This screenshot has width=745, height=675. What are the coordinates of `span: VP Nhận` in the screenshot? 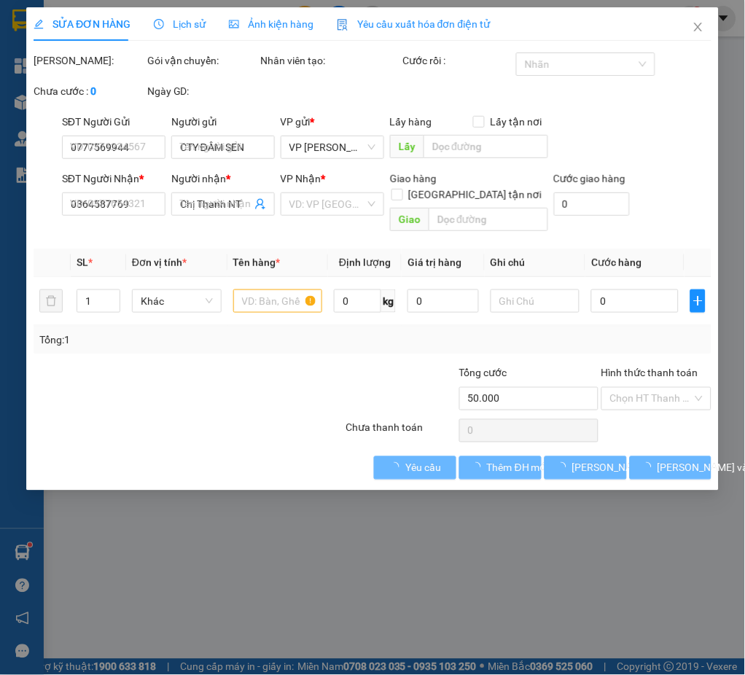 It's located at (301, 179).